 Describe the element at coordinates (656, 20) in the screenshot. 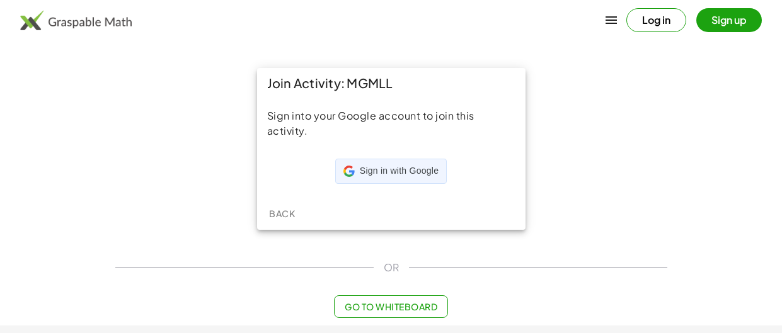

I see `button: Log in` at that location.